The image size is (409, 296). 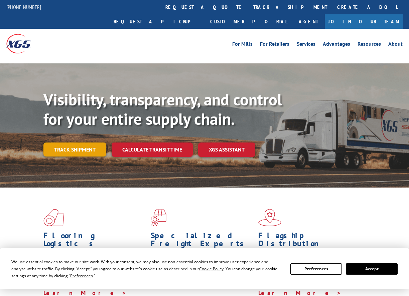 I want to click on h1: Specialized Freight Experts, so click(x=202, y=242).